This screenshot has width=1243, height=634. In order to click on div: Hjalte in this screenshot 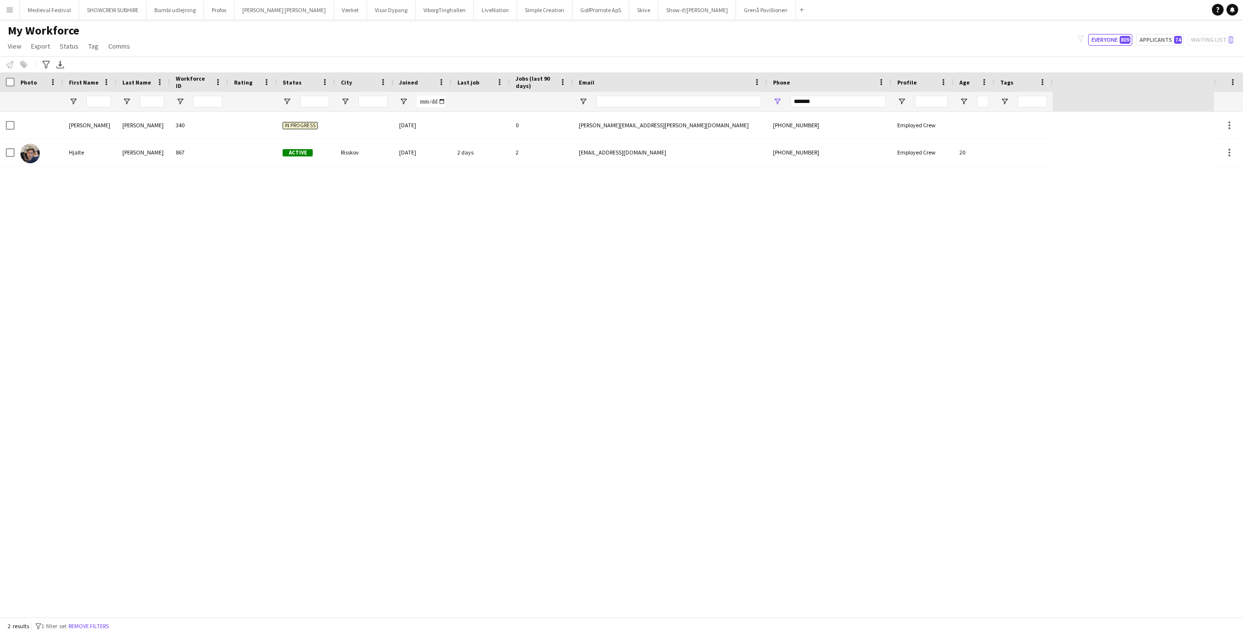, I will do `click(90, 152)`.